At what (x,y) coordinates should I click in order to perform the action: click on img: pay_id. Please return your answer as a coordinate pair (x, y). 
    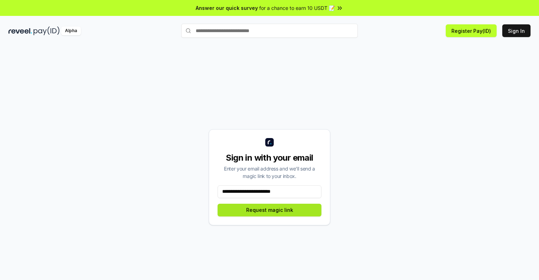
    Looking at the image, I should click on (47, 31).